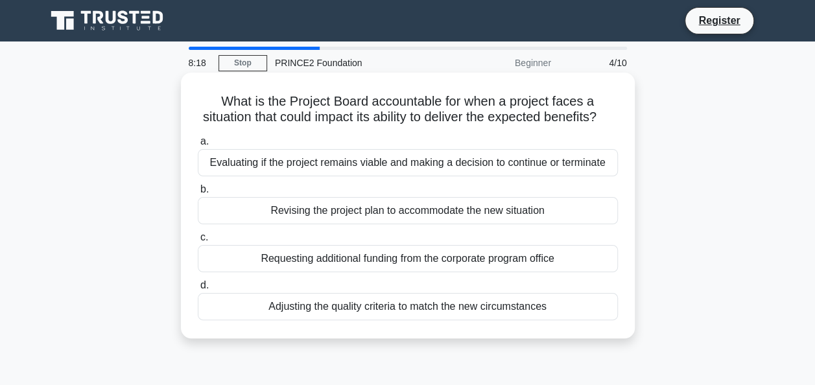 Image resolution: width=815 pixels, height=385 pixels. What do you see at coordinates (200, 63) in the screenshot?
I see `div: 8:18` at bounding box center [200, 63].